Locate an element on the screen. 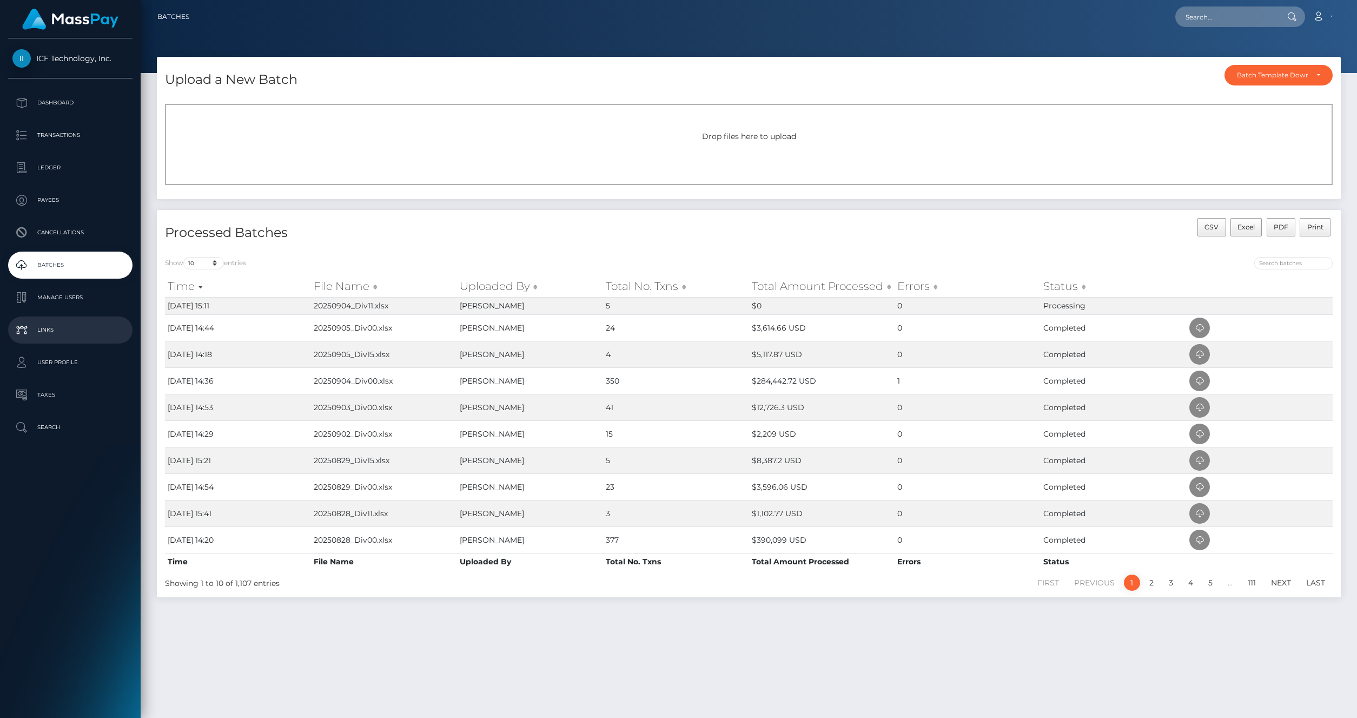 The height and width of the screenshot is (718, 1357). th: Errors: activate to sort column ascending is located at coordinates (967, 286).